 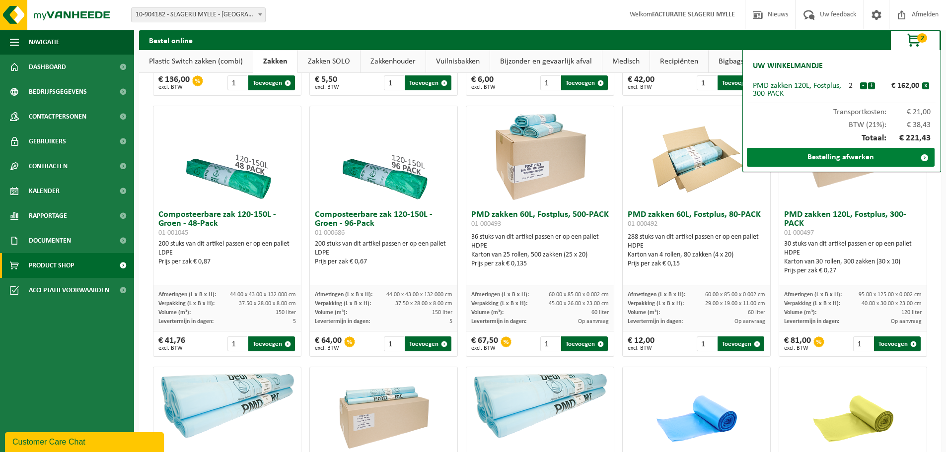 I want to click on div: € 42,00, so click(x=641, y=83).